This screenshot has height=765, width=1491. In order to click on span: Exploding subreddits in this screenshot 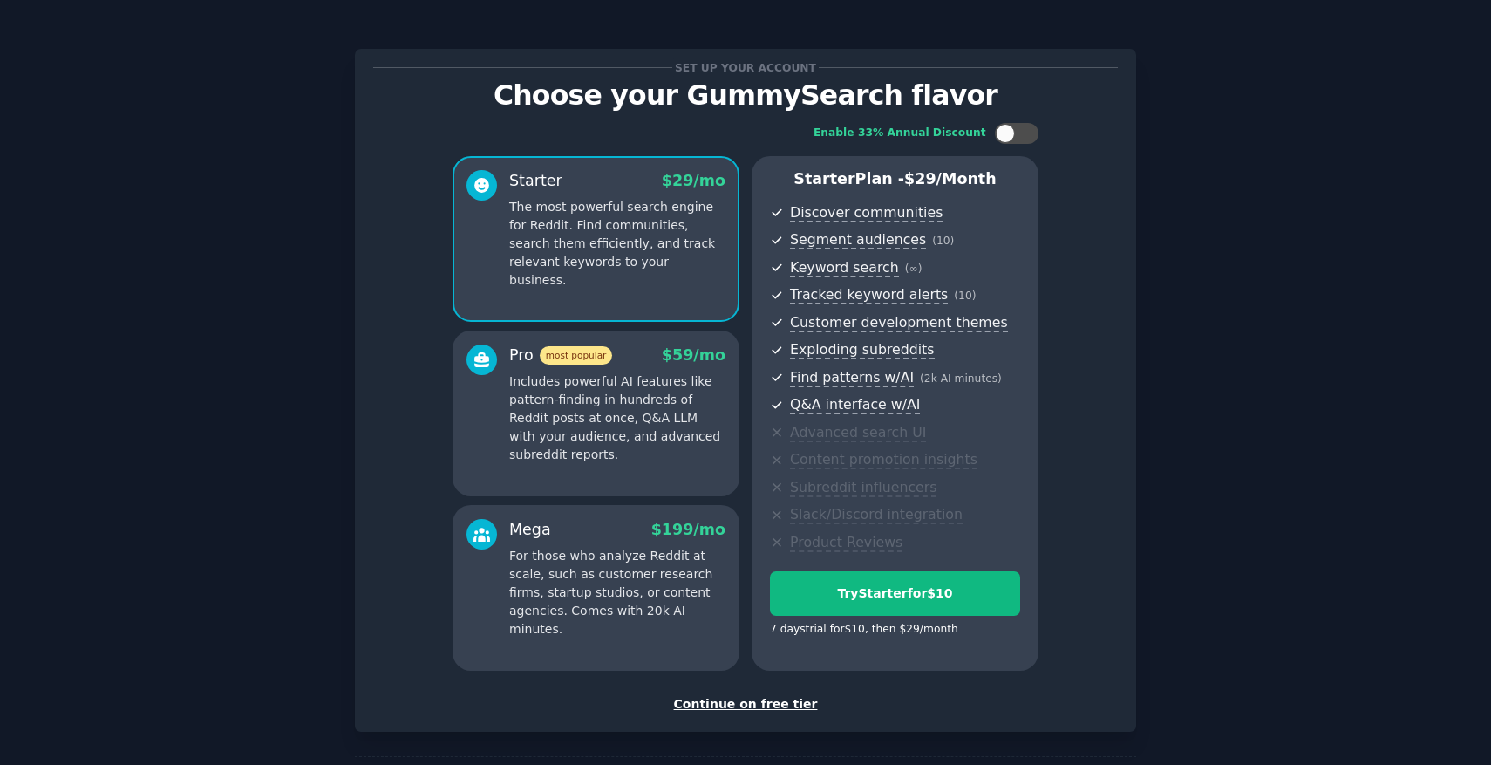, I will do `click(861, 350)`.